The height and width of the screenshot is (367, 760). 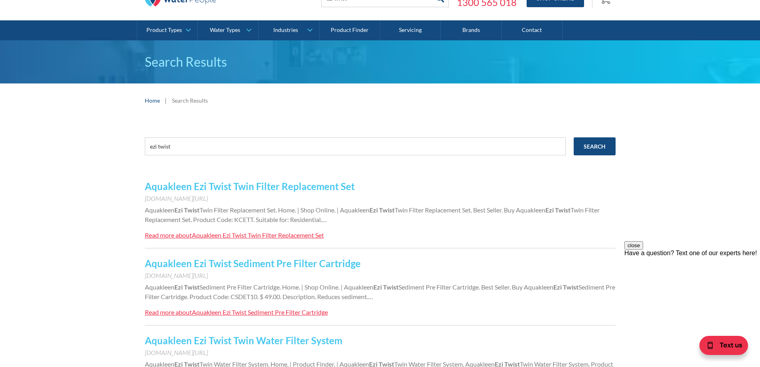 What do you see at coordinates (355, 146) in the screenshot?
I see `input: e.g. chilled water cooler` at bounding box center [355, 146].